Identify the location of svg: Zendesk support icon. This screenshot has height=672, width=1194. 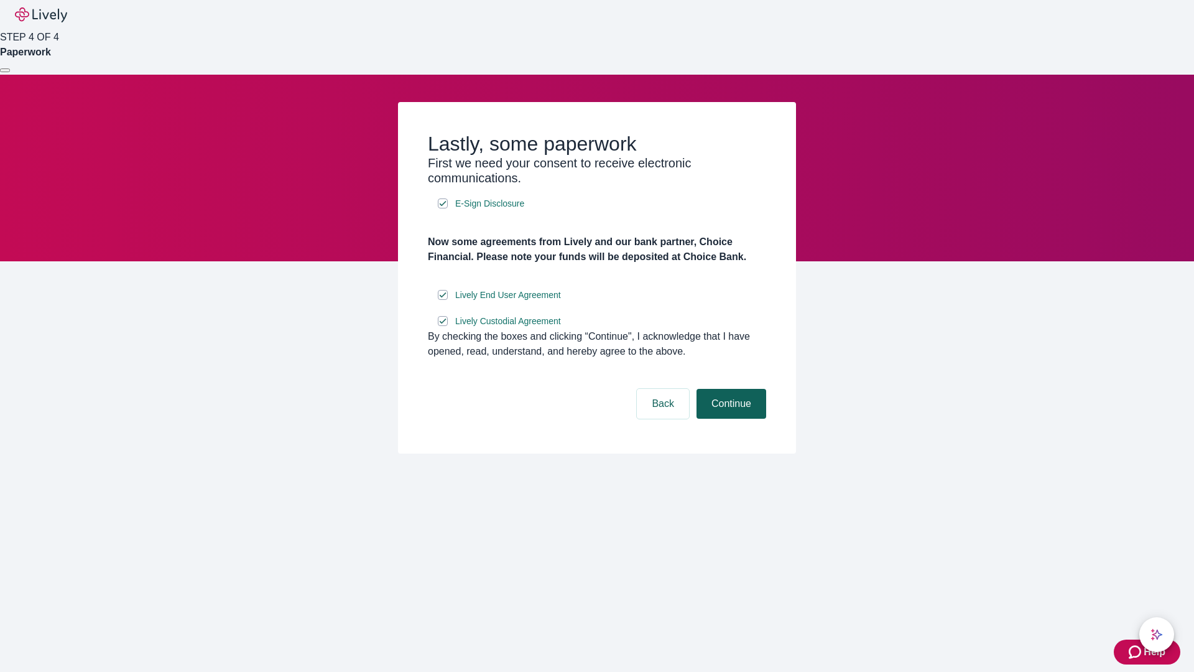
(1136, 652).